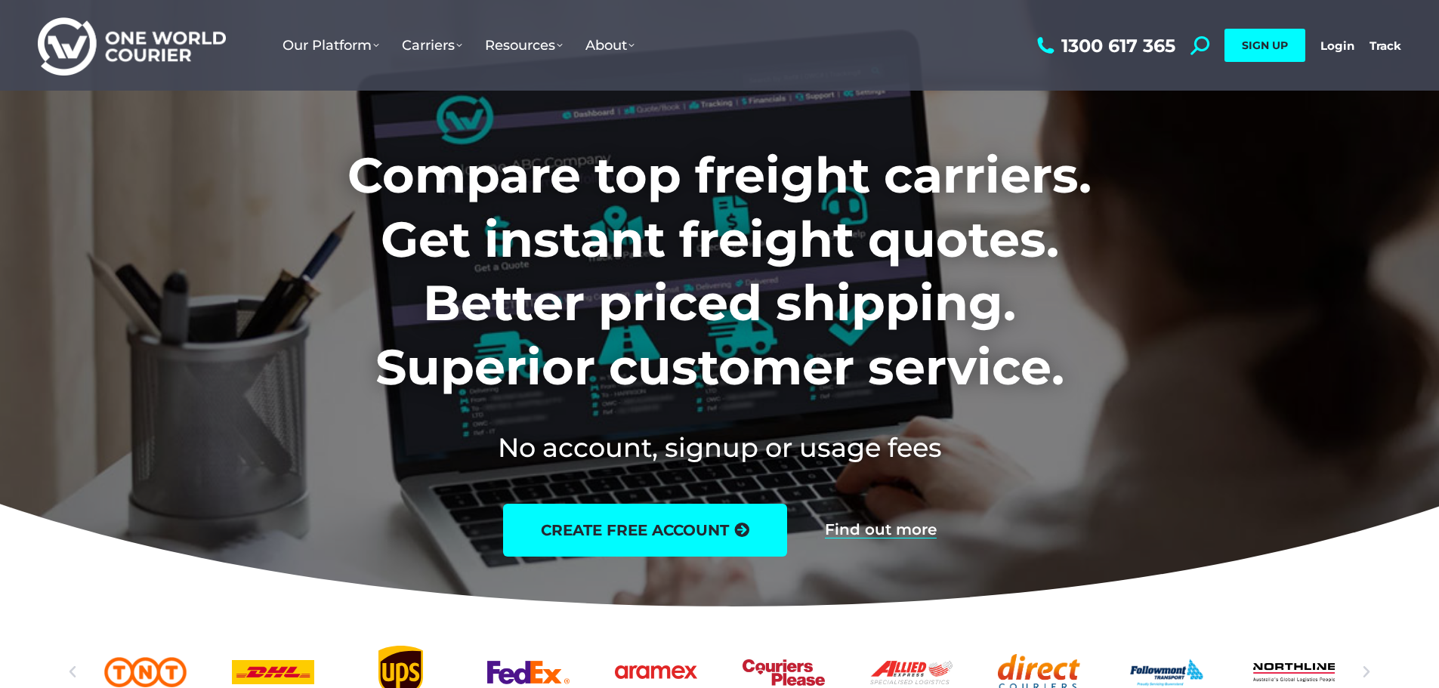 The image size is (1439, 688). What do you see at coordinates (1385, 45) in the screenshot?
I see `a: Track` at bounding box center [1385, 45].